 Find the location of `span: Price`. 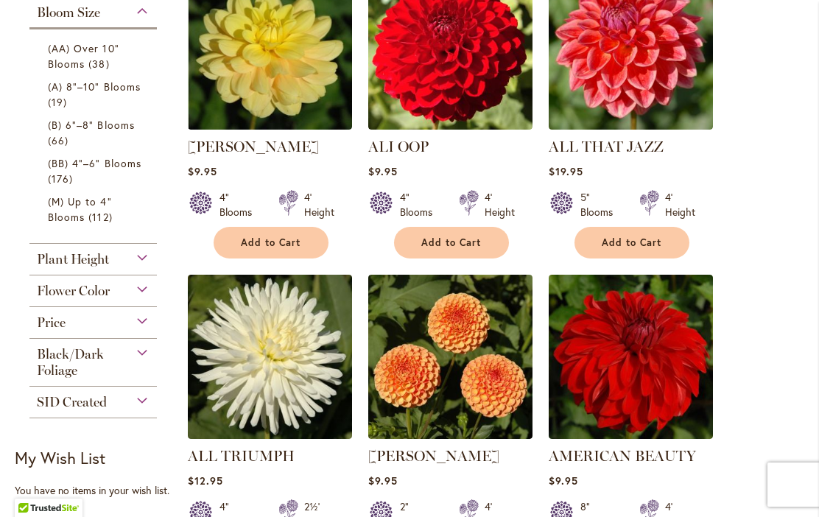

span: Price is located at coordinates (51, 323).